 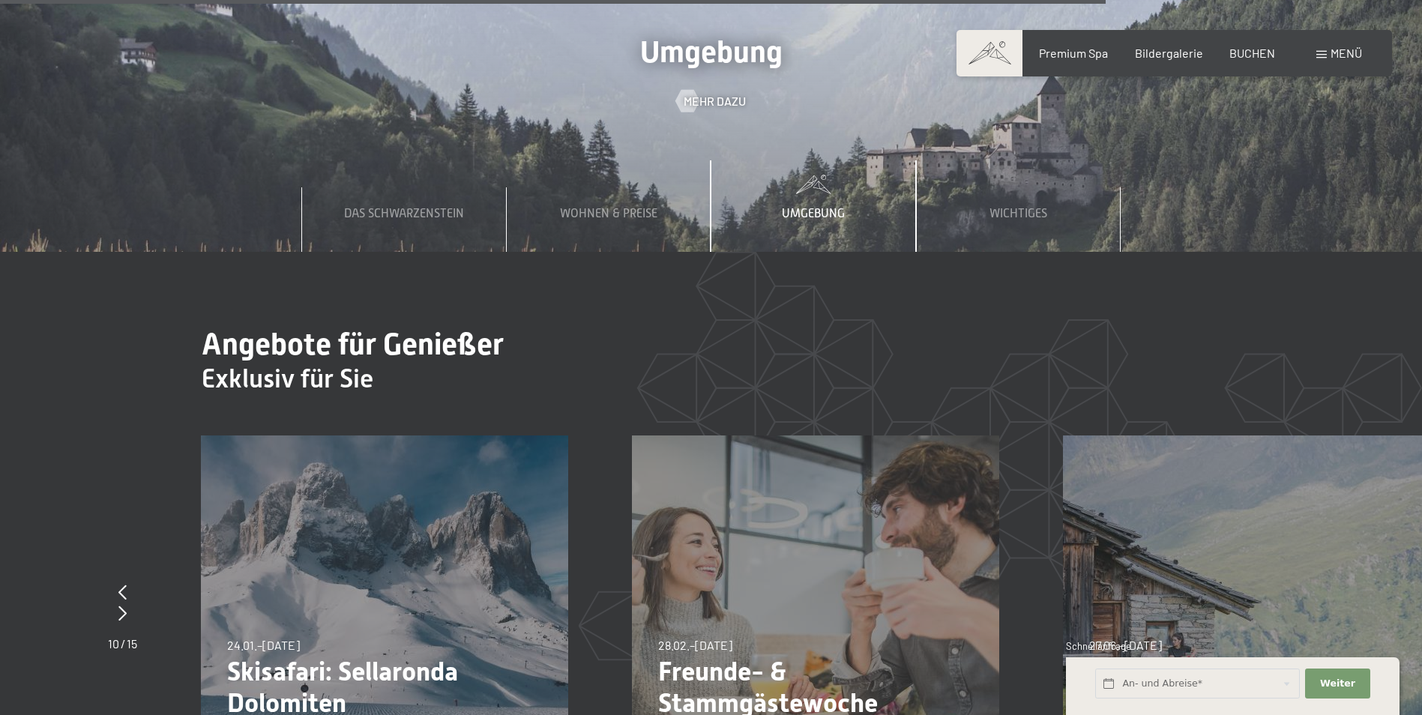 I want to click on span: Wichtiges, so click(x=1018, y=214).